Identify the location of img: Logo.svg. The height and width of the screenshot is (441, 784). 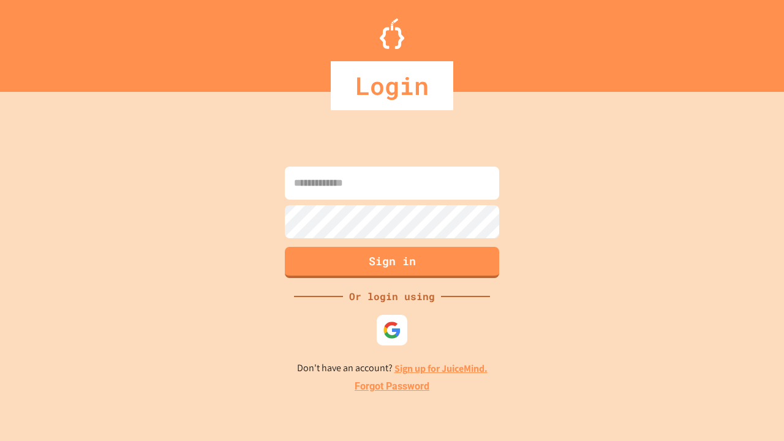
(392, 34).